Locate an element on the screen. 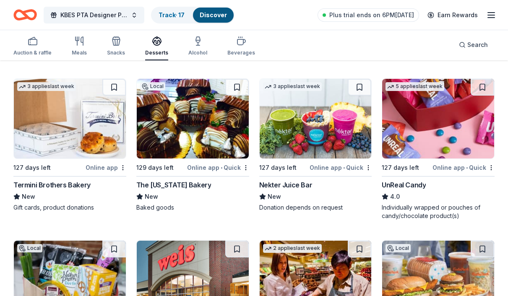  div: Alcohol is located at coordinates (198, 53).